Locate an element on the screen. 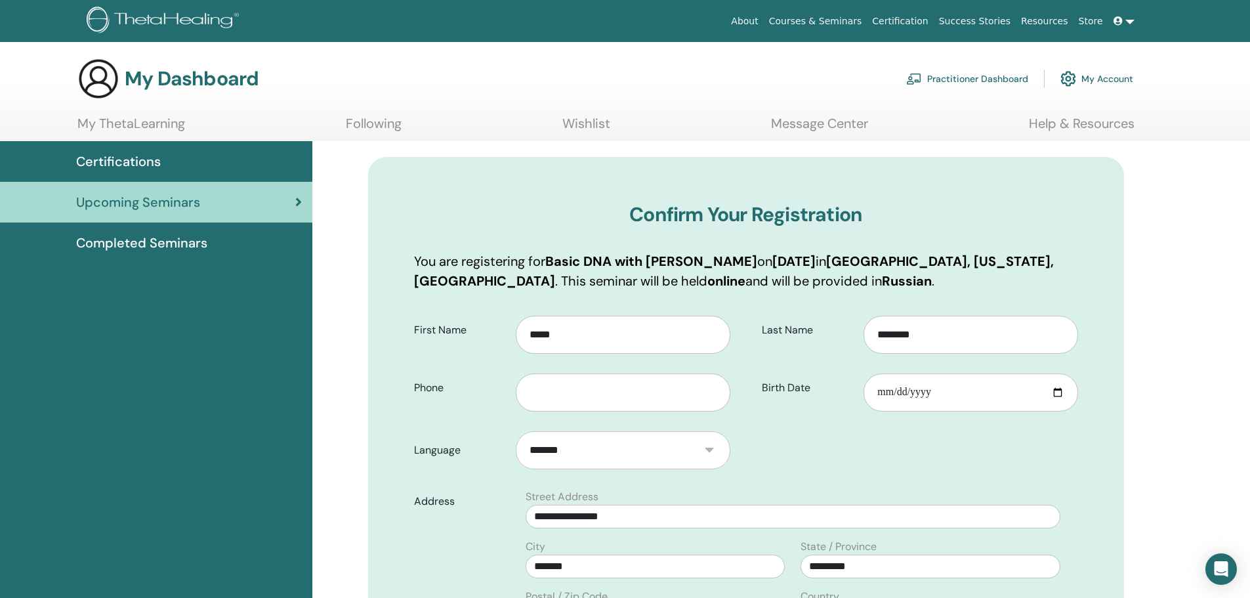  label: Phone is located at coordinates (460, 388).